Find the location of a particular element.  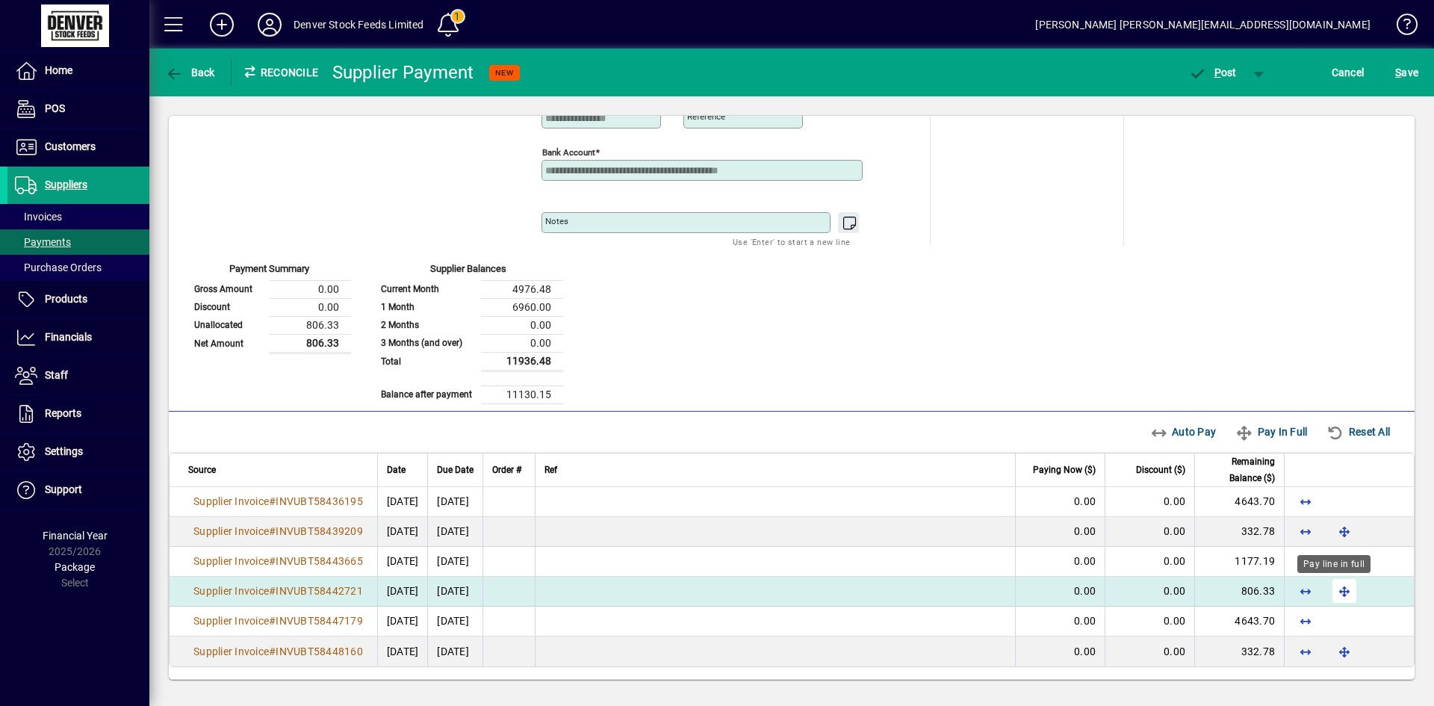

td: Gross Amount is located at coordinates (228, 289).